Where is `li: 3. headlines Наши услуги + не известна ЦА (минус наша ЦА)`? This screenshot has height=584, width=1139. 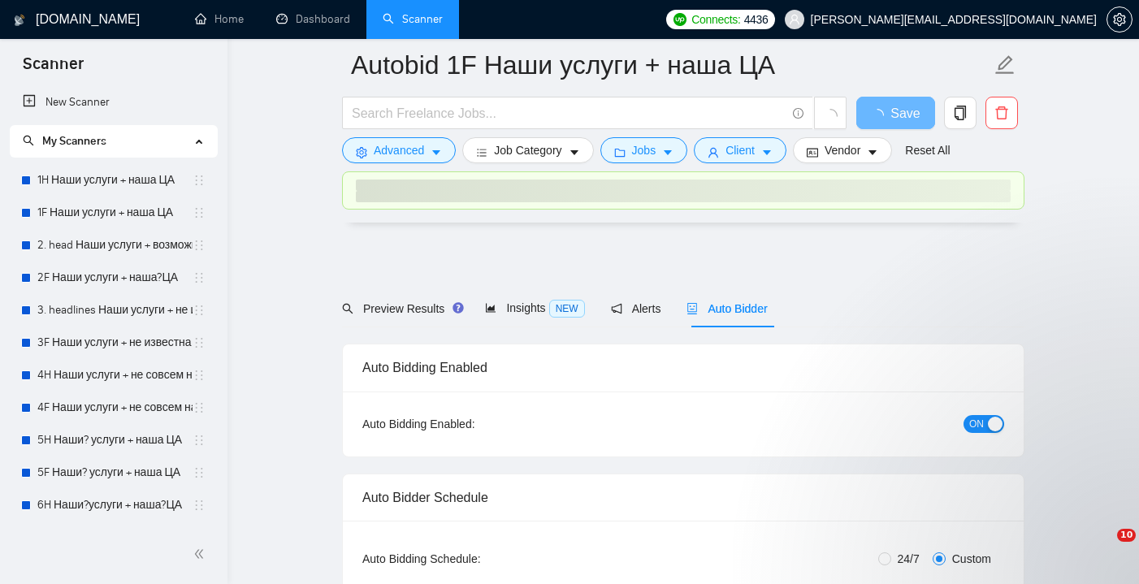 li: 3. headlines Наши услуги + не известна ЦА (минус наша ЦА) is located at coordinates (113, 310).